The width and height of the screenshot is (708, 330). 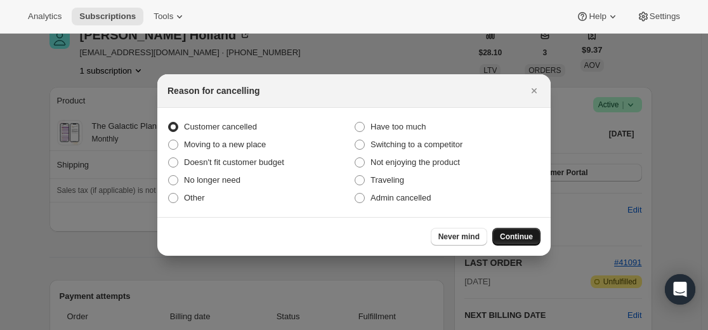 What do you see at coordinates (534, 91) in the screenshot?
I see `button: Close` at bounding box center [534, 91].